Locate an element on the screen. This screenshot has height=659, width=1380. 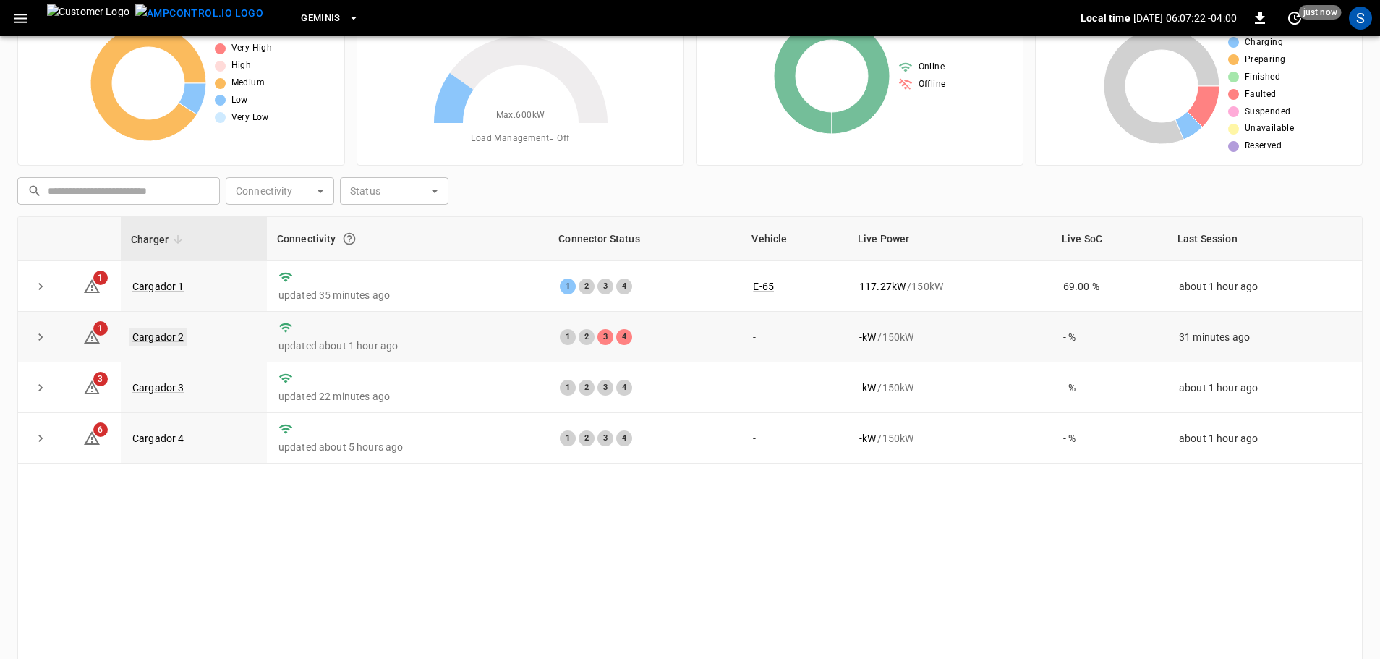
span: Finished is located at coordinates (1262, 77).